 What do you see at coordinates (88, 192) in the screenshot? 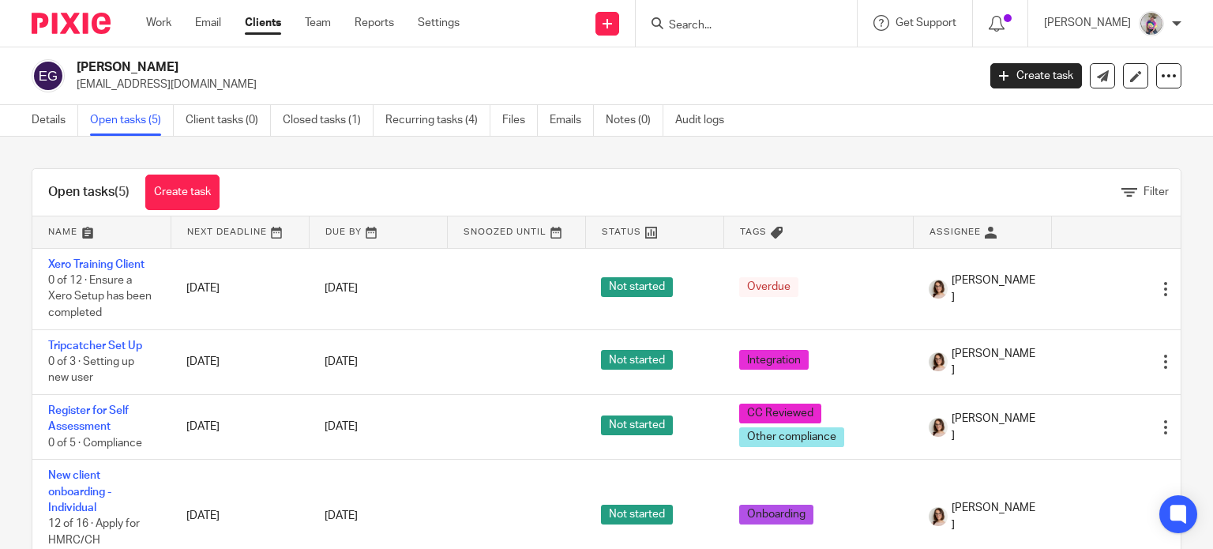
I see `h1: Open tasks` at bounding box center [88, 192].